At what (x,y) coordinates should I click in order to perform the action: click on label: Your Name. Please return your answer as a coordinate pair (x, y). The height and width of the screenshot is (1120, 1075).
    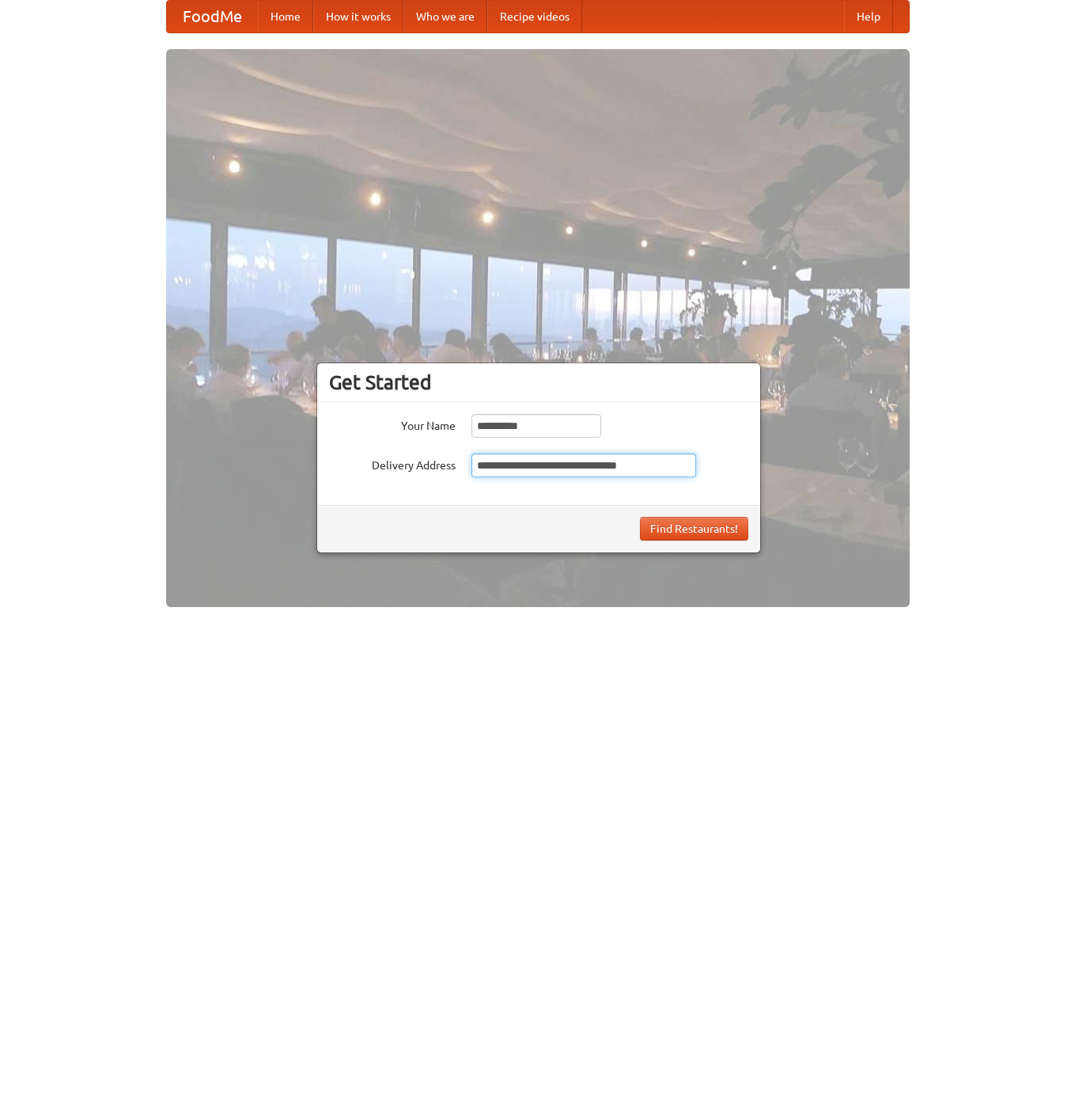
    Looking at the image, I should click on (392, 423).